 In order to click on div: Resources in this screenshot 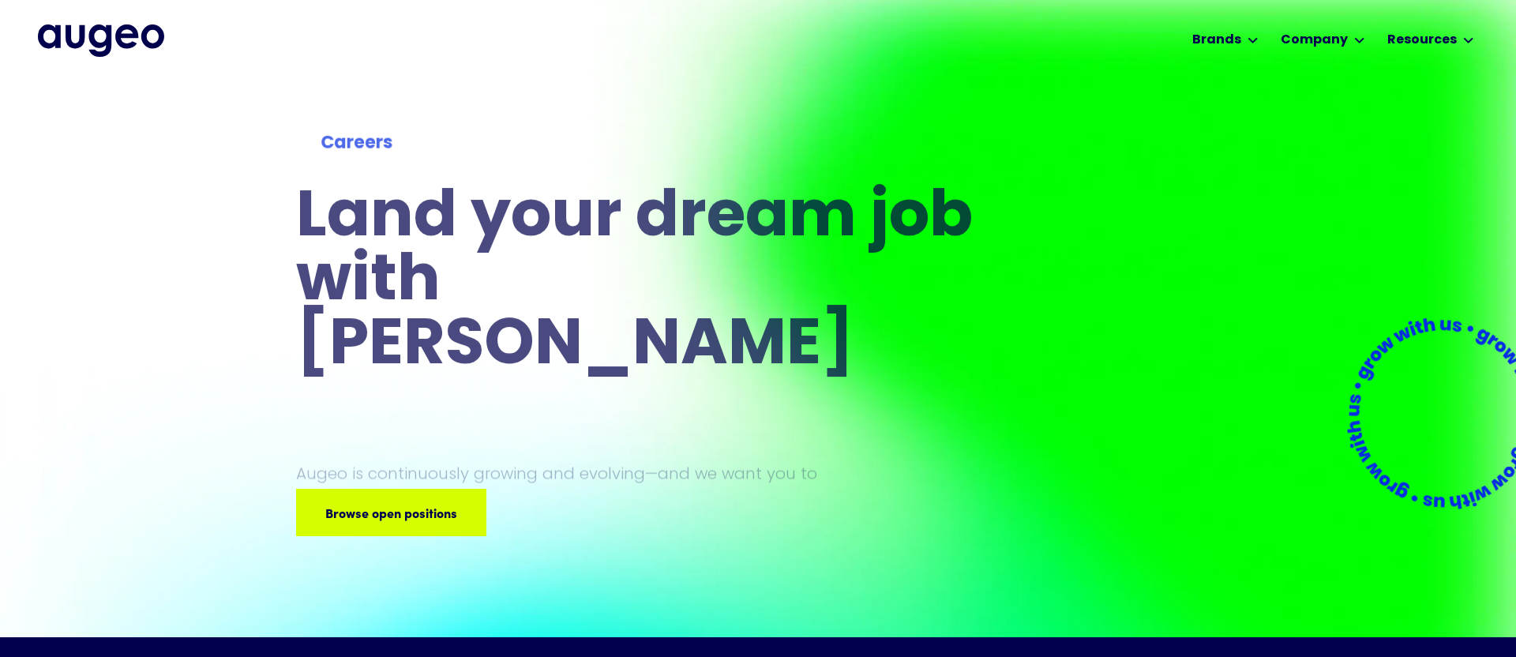, I will do `click(1422, 40)`.